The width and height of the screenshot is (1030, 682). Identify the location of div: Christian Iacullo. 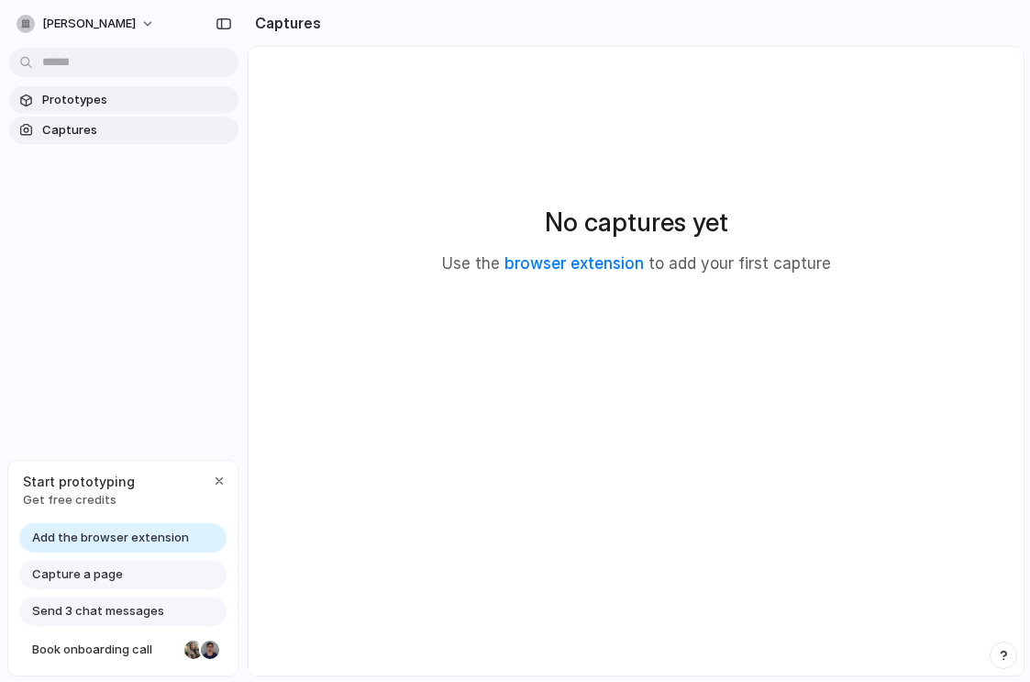
(210, 650).